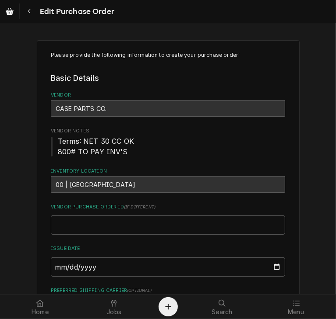 The width and height of the screenshot is (336, 319). What do you see at coordinates (168, 78) in the screenshot?
I see `legend: Basic Details` at bounding box center [168, 78].